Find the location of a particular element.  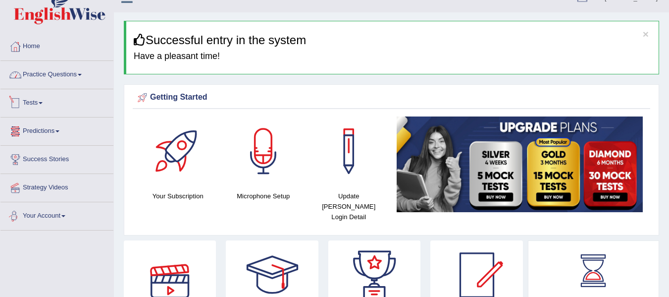

a: Success Stories is located at coordinates (57, 158).